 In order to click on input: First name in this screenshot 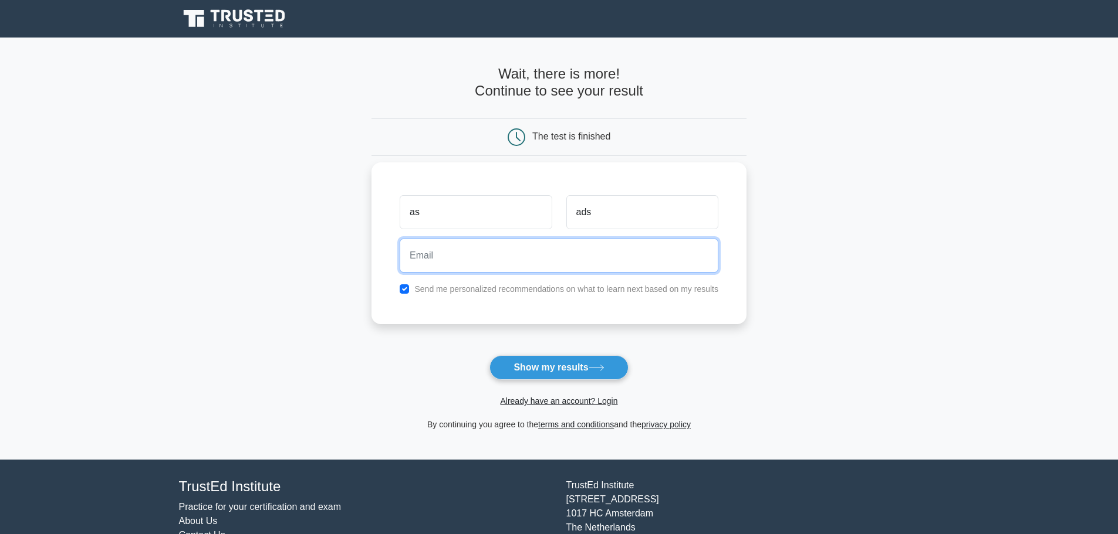, I will do `click(475, 212)`.